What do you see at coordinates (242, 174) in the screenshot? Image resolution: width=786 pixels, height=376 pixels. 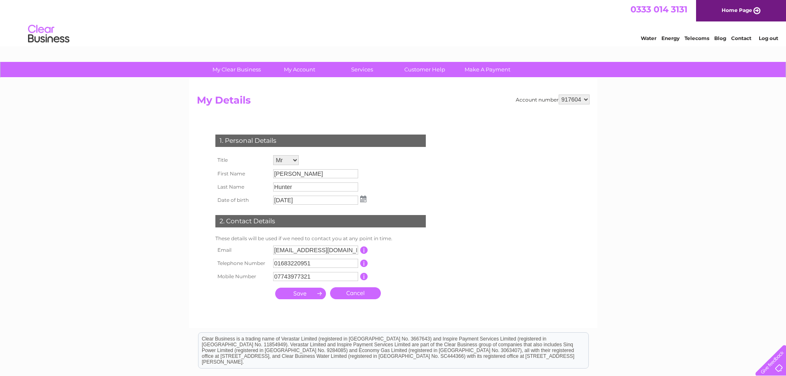 I see `th: First Name` at bounding box center [242, 174].